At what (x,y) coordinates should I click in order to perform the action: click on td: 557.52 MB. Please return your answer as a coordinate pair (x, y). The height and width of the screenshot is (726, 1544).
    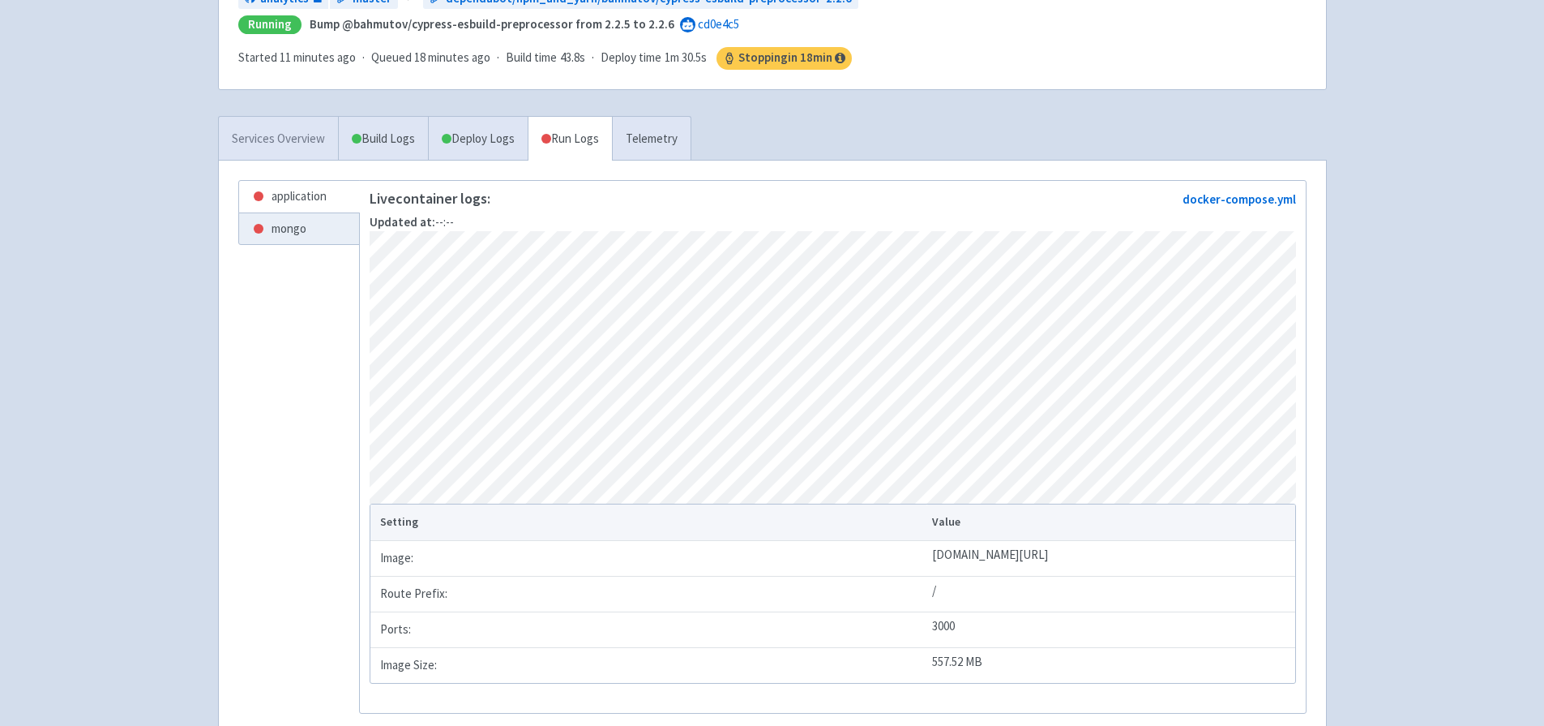
    Looking at the image, I should click on (1111, 665).